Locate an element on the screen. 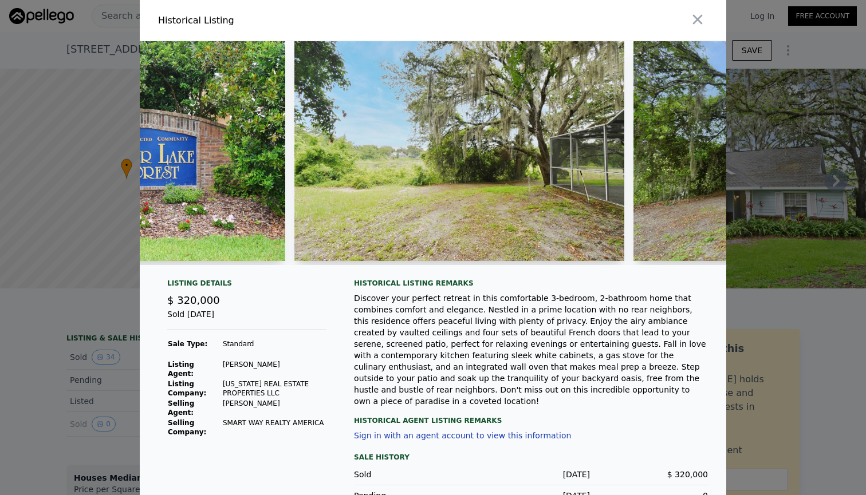 This screenshot has height=495, width=866. strong: Selling Company: is located at coordinates (187, 428).